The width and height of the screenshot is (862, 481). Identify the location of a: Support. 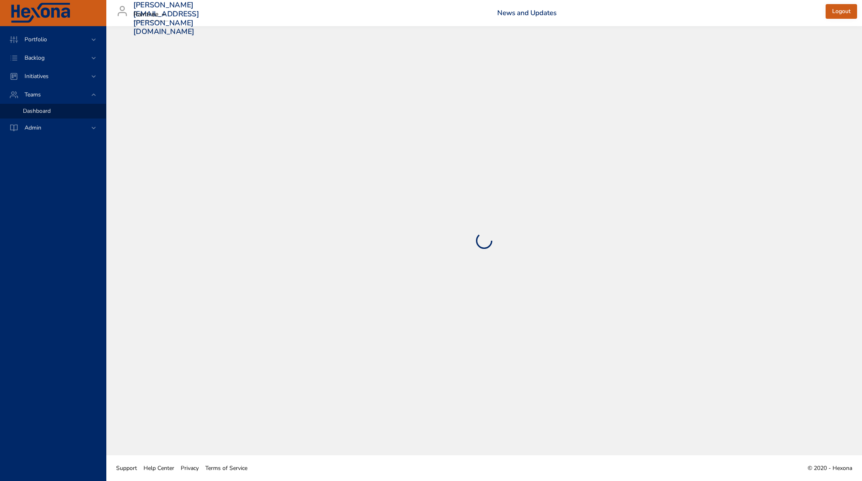
(126, 468).